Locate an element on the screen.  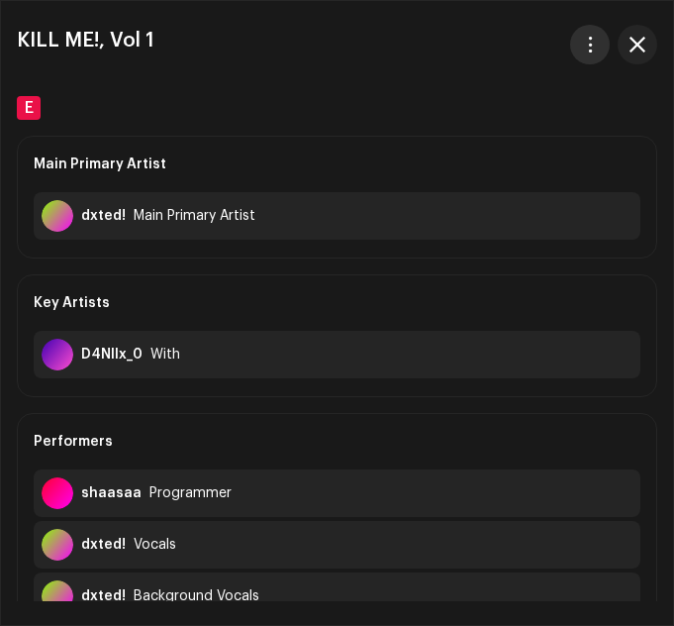
div: Programmer is located at coordinates (190, 493).